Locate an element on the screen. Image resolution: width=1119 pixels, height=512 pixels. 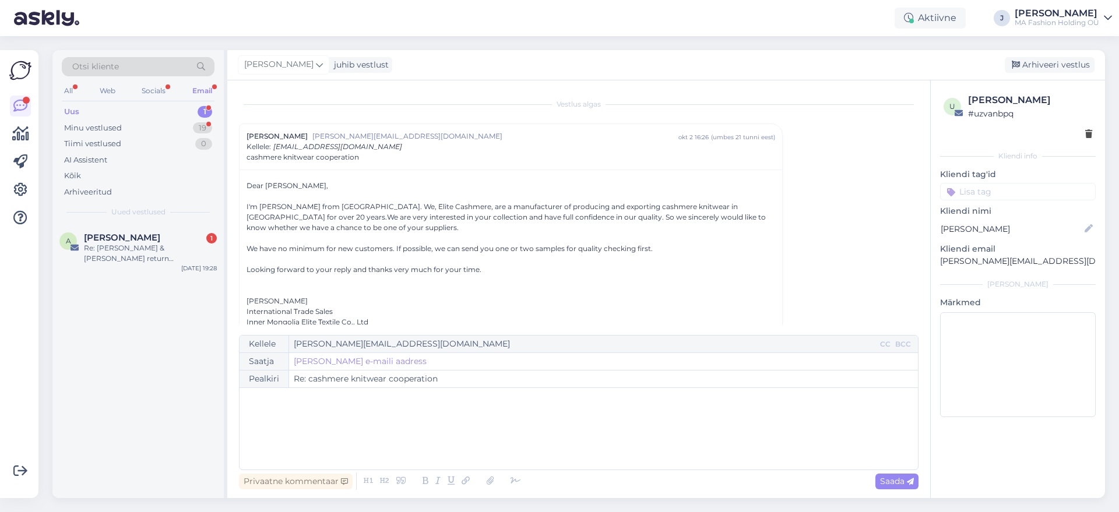
div: Aktiivne is located at coordinates (930, 18).